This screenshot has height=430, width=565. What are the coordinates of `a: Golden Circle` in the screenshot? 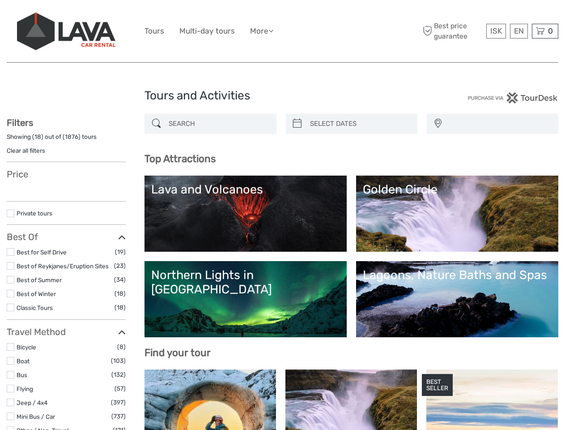 It's located at (457, 213).